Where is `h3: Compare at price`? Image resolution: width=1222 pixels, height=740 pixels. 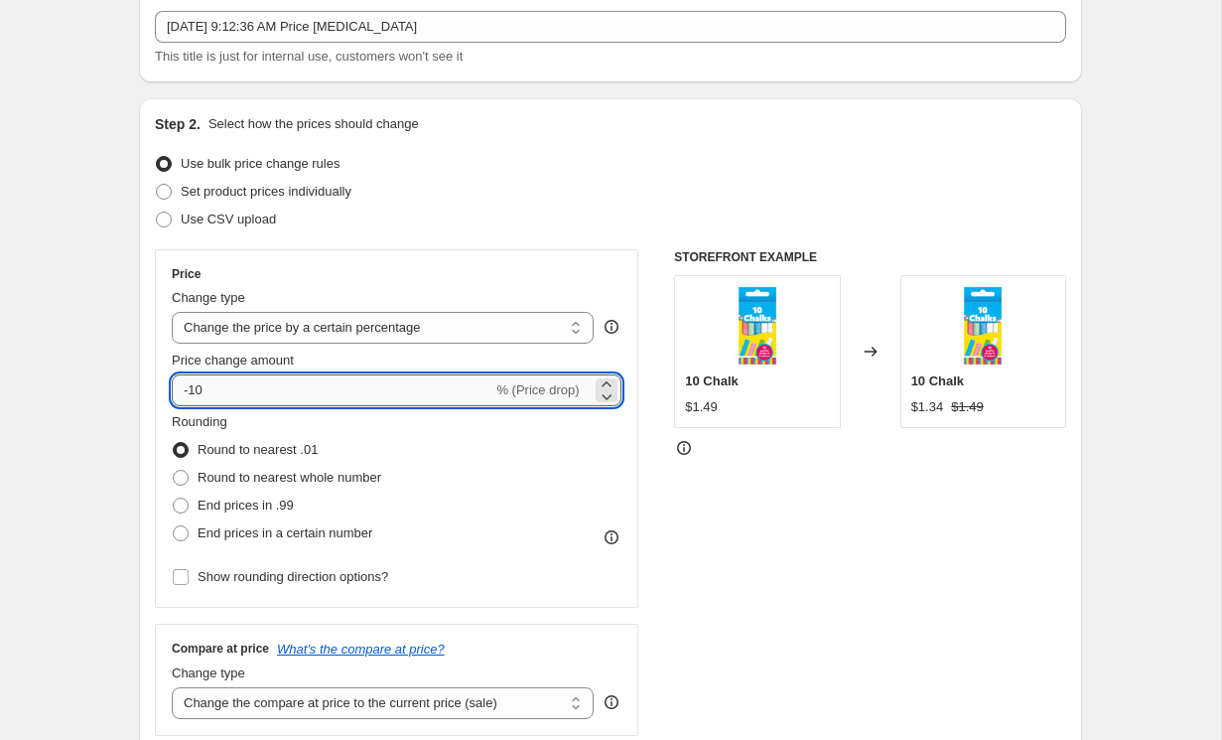 h3: Compare at price is located at coordinates (220, 648).